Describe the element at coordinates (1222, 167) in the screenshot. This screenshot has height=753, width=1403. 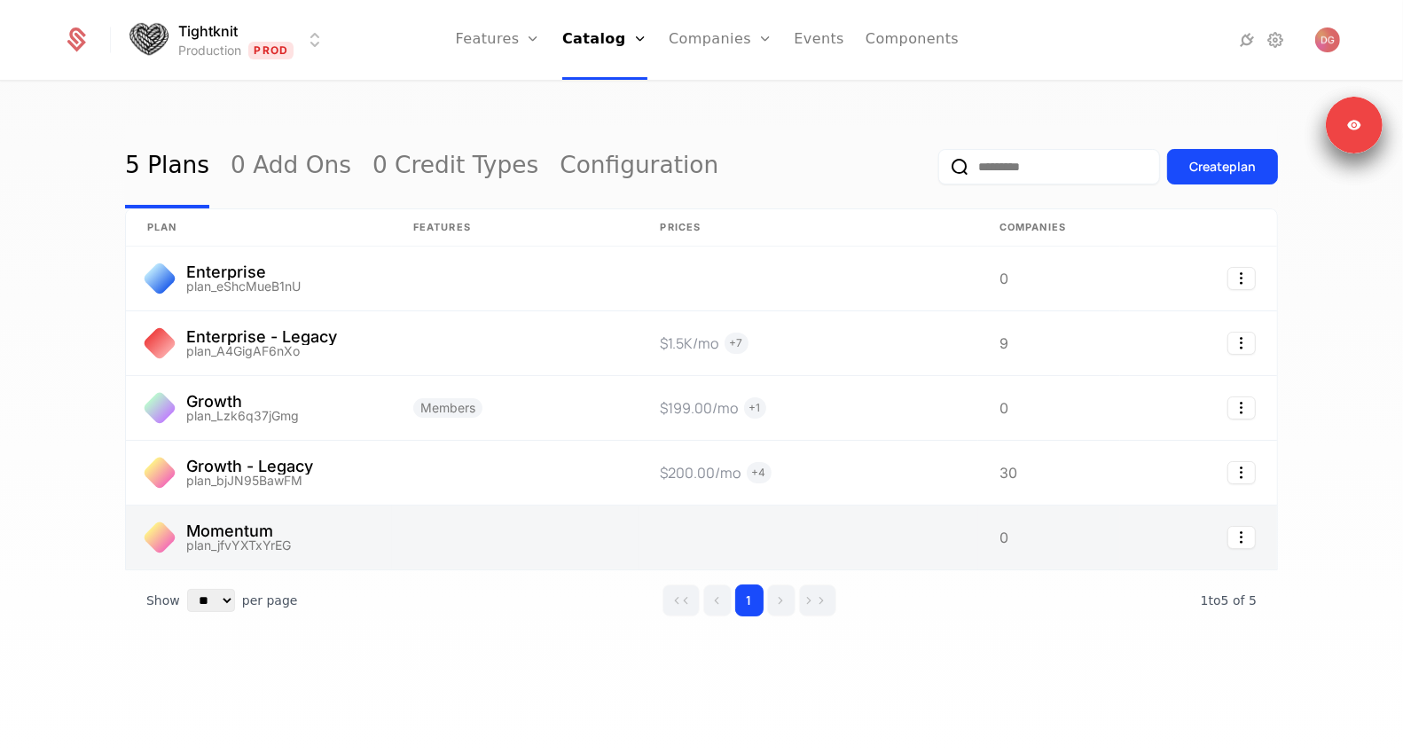
I see `div: Create plan` at that location.